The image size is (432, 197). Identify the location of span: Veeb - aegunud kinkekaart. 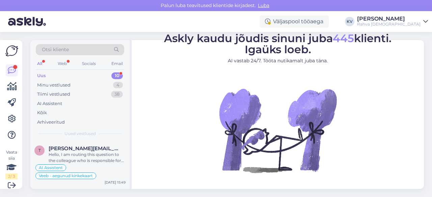
(66, 176).